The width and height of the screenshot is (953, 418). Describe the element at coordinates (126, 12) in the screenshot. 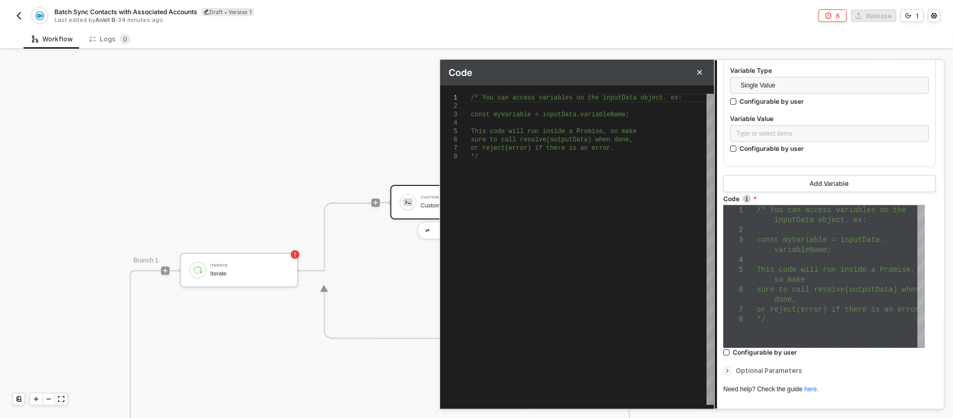

I see `span: Batch Sync Contacts with Associated Accounts` at that location.